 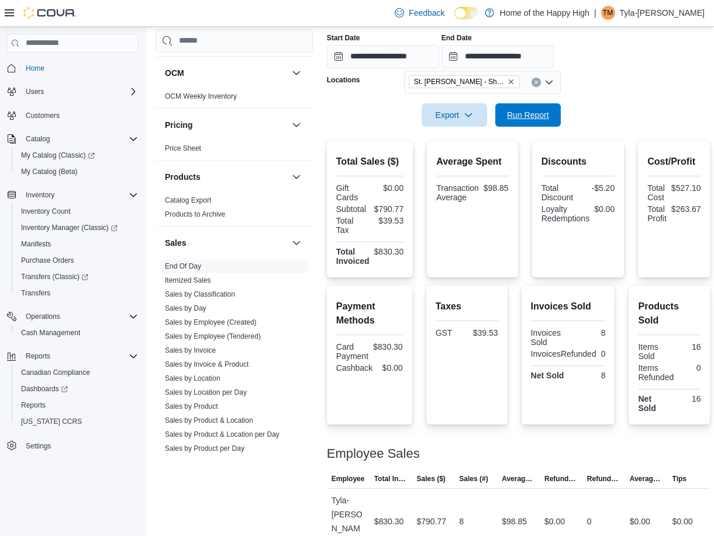 I want to click on img: Cova, so click(x=50, y=13).